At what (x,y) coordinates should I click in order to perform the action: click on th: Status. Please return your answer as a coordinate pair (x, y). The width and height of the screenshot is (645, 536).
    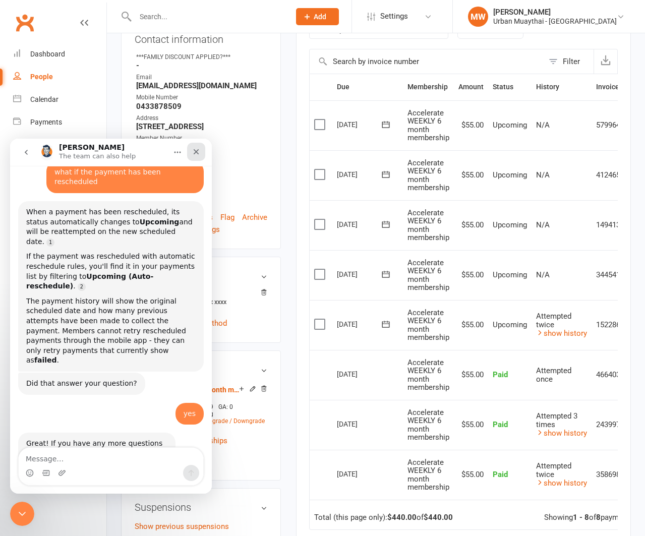
    Looking at the image, I should click on (510, 87).